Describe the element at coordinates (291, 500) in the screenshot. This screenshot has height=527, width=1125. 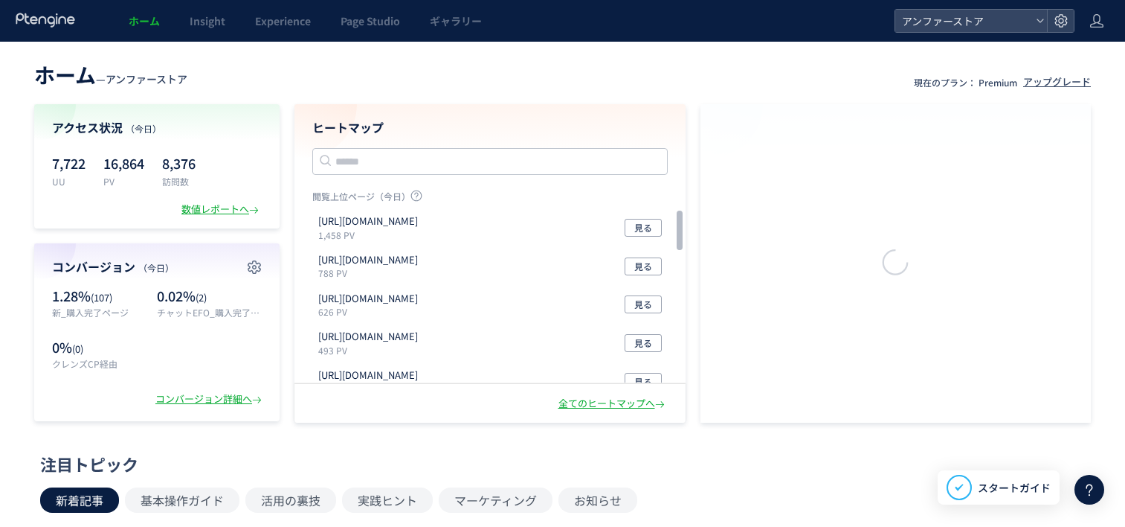
I see `button: 活用の裏技` at that location.